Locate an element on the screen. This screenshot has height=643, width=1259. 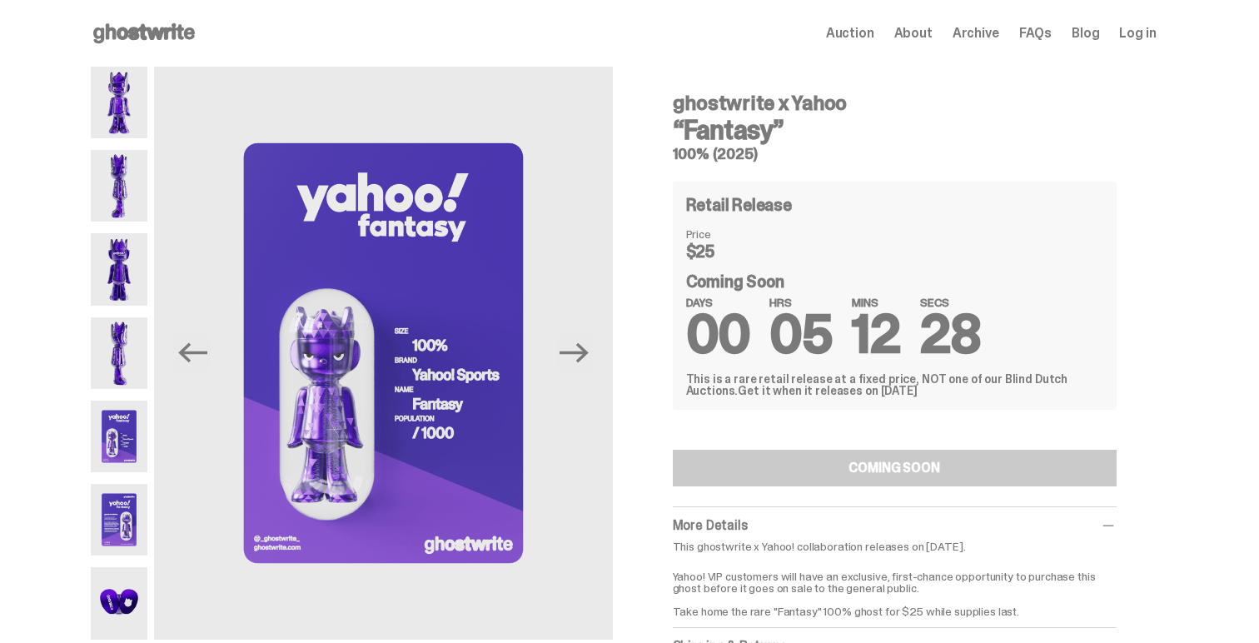
a: FAQs is located at coordinates (1035, 33).